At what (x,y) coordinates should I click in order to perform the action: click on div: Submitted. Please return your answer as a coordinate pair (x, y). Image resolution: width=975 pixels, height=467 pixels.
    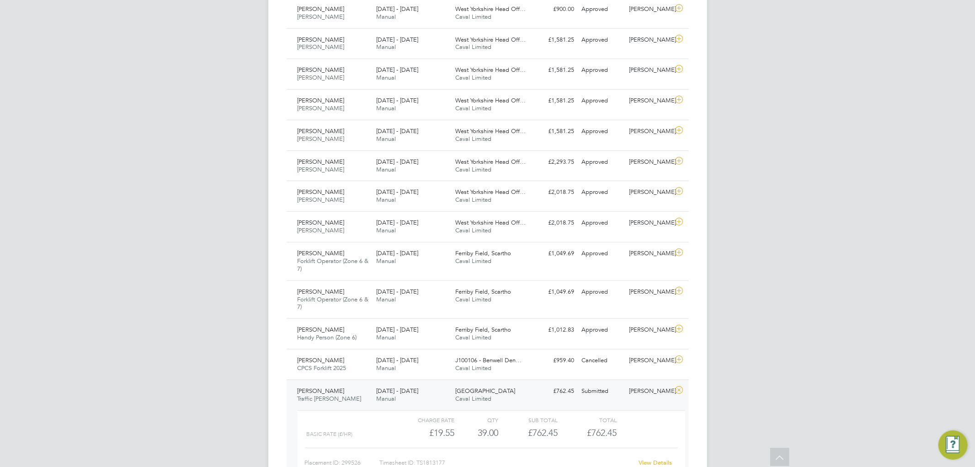
    Looking at the image, I should click on (602, 391).